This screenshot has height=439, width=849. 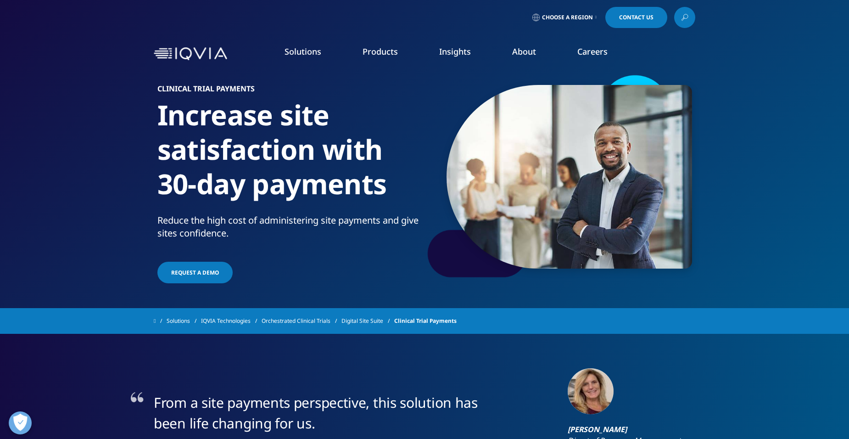 What do you see at coordinates (367, 321) in the screenshot?
I see `a: Digital Site Suite` at bounding box center [367, 321].